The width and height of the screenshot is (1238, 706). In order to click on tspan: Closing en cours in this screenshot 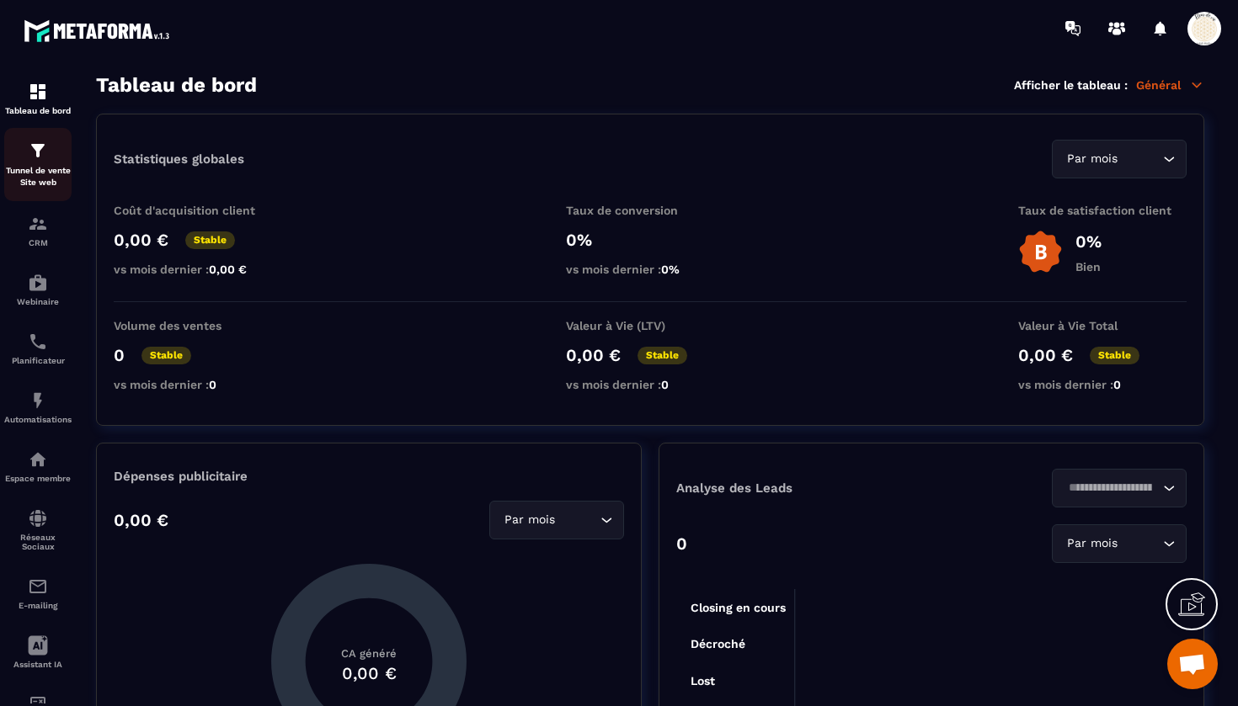, I will do `click(738, 608)`.